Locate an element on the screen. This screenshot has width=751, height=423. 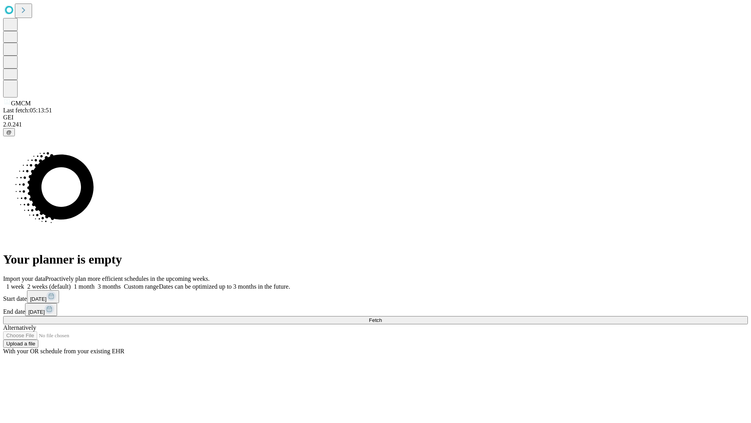
button: Upload a file is located at coordinates (21, 343).